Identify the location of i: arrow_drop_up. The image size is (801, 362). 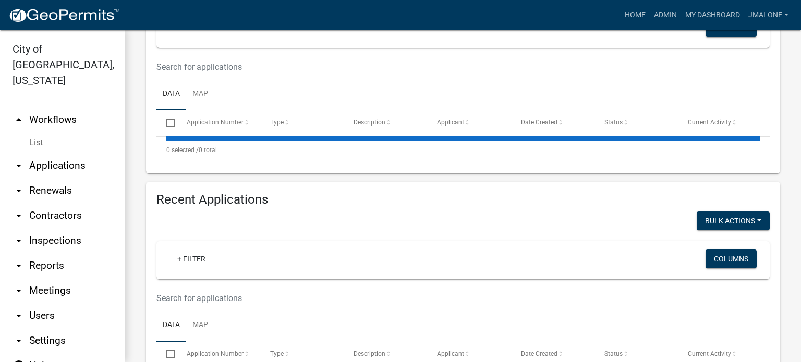
(19, 120).